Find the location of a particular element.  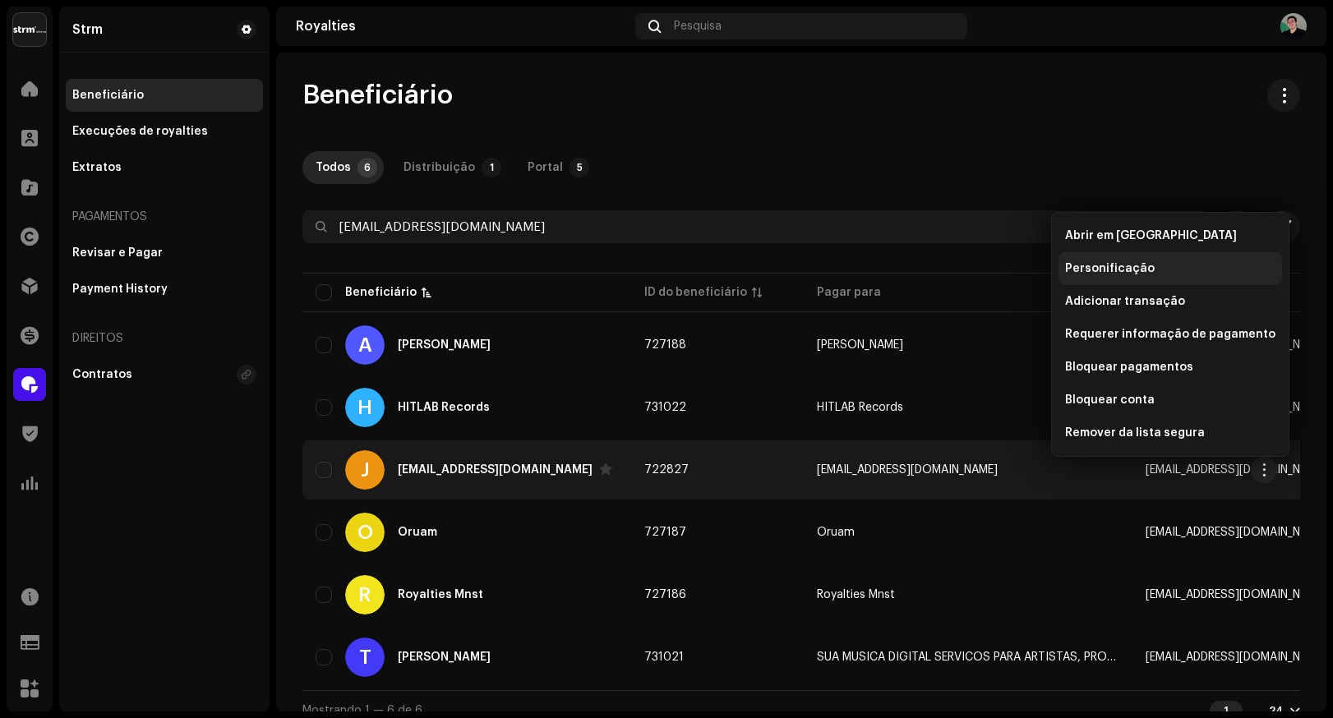

p-badge: 1 is located at coordinates (491, 168).